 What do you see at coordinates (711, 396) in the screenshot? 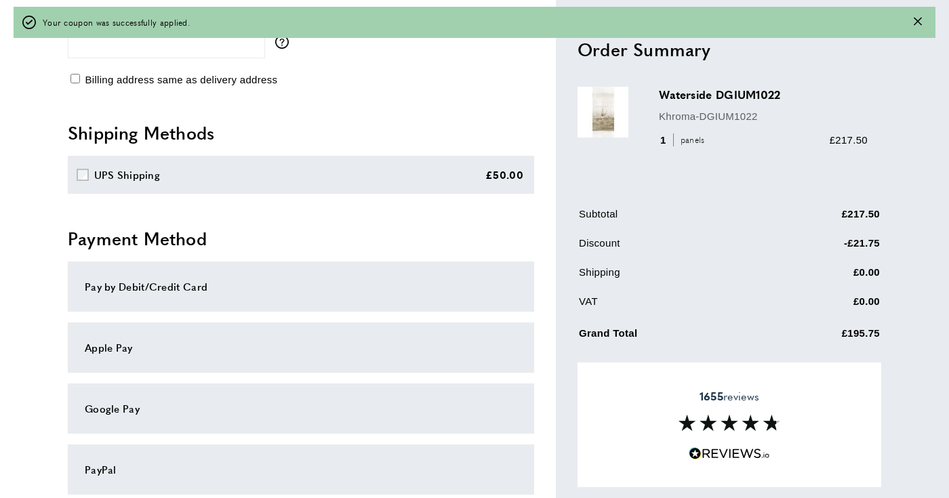
I see `strong: 1655` at bounding box center [711, 396].